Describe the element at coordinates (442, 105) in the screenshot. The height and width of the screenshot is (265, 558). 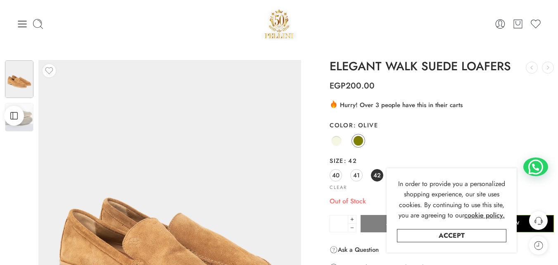
I see `div: Hurry! Over 3 people have this in their carts` at that location.